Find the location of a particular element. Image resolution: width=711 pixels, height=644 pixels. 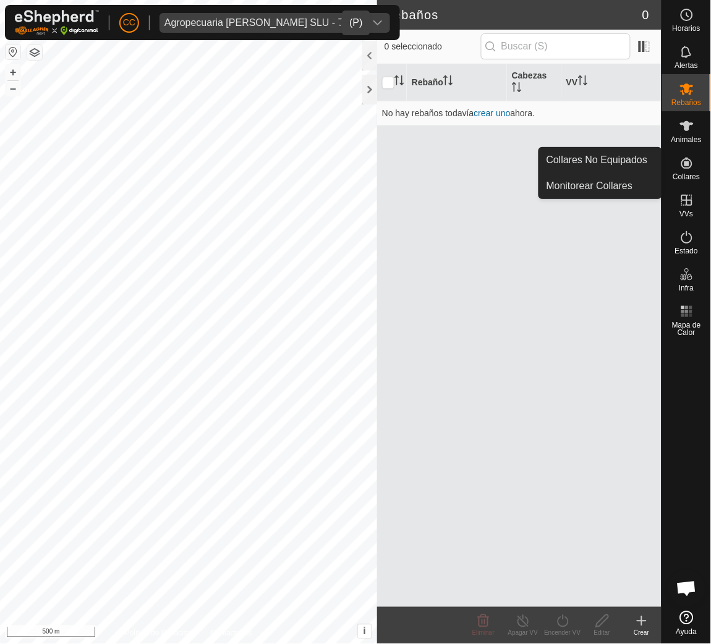

span: 0 is located at coordinates (646, 15).